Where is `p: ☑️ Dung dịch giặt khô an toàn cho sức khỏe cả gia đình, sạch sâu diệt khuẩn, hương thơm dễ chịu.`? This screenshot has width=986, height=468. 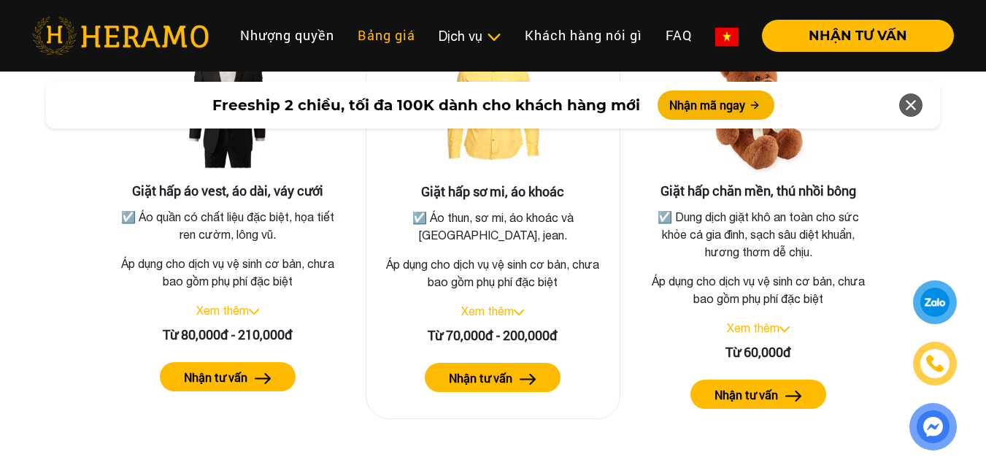
p: ☑️ Dung dịch giặt khô an toàn cho sức khỏe cả gia đình, sạch sâu diệt khuẩn, hương thơm dễ chịu. is located at coordinates (758, 234).